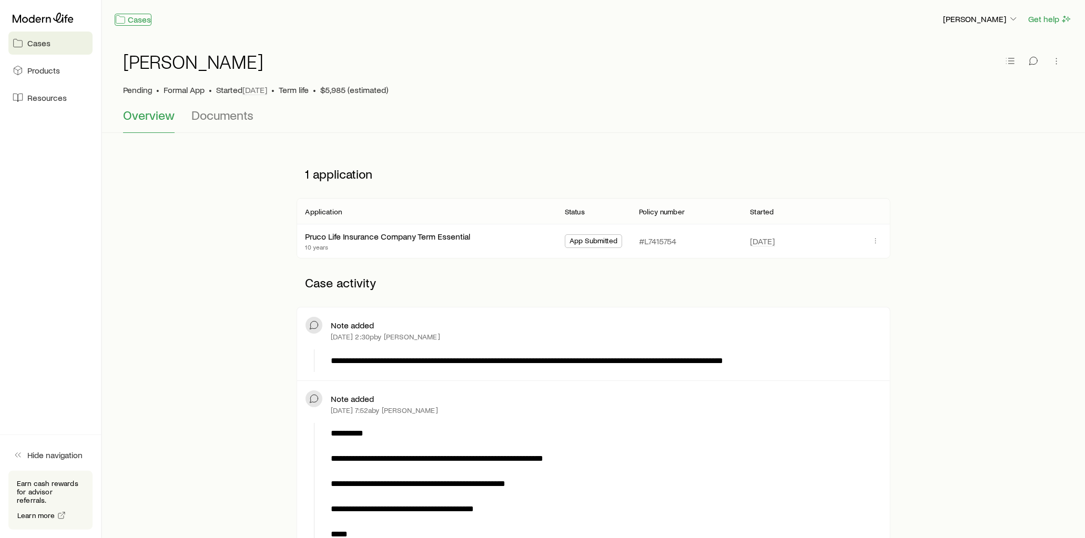 Image resolution: width=1085 pixels, height=538 pixels. What do you see at coordinates (354, 90) in the screenshot?
I see `span: $5,985 (estimated)` at bounding box center [354, 90].